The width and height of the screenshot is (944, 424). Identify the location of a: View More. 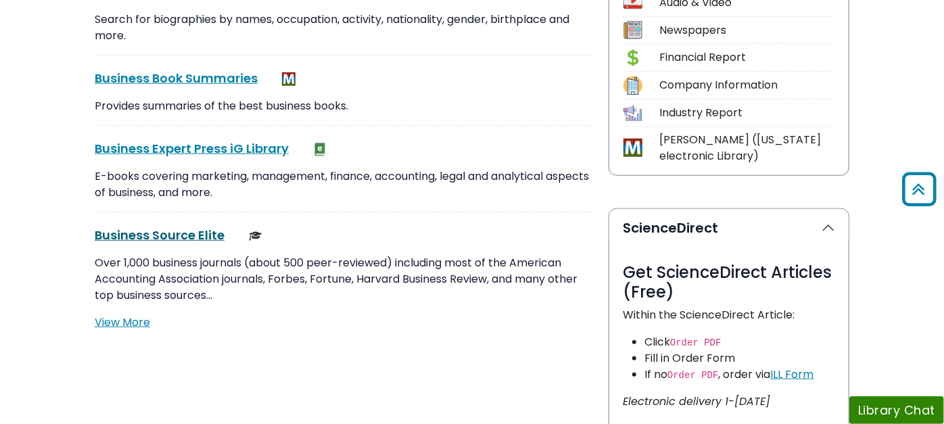
(122, 322).